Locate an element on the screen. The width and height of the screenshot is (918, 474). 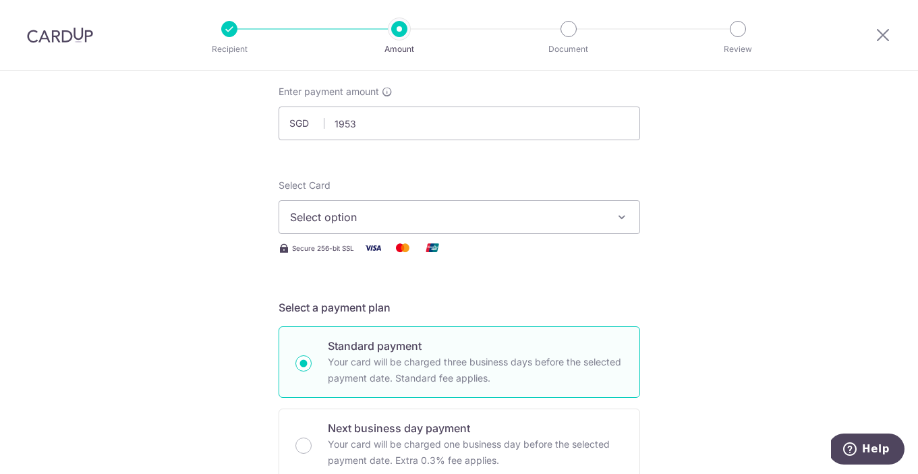
img: Mastercard is located at coordinates (403, 248).